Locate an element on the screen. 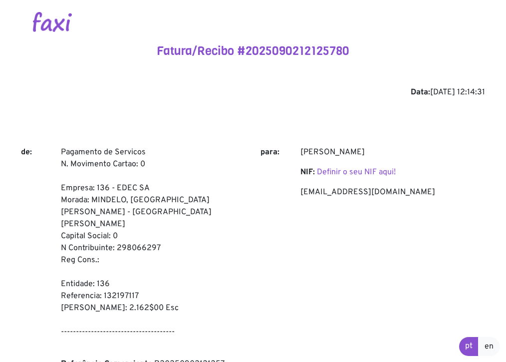  b: de: is located at coordinates (26, 152).